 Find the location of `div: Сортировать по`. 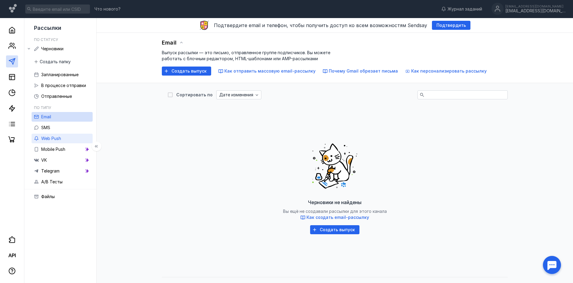

div: Сортировать по is located at coordinates (194, 95).